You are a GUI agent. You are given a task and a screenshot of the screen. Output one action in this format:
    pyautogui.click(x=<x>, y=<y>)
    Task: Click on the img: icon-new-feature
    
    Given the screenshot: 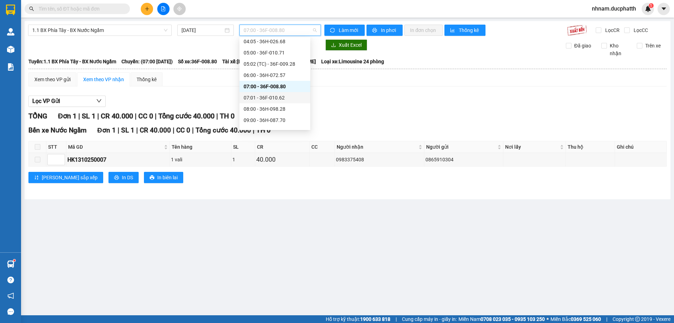 What is the action you would take?
    pyautogui.click(x=648, y=9)
    